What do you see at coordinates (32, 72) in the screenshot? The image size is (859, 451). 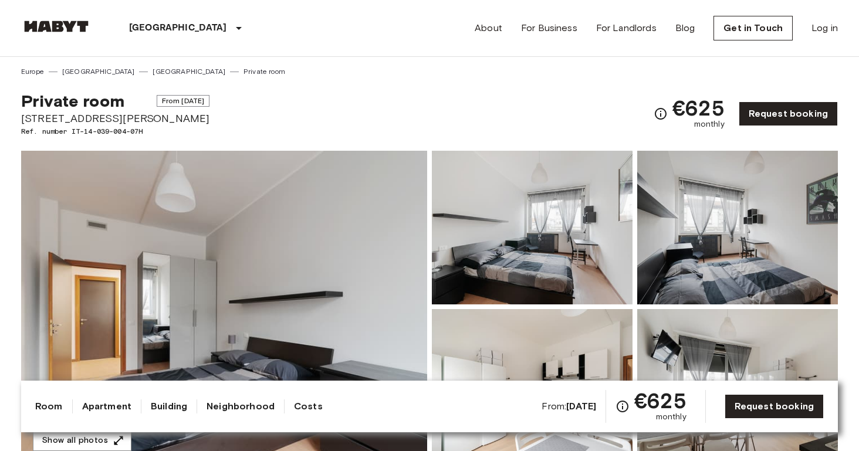 I see `a: Europe` at bounding box center [32, 72].